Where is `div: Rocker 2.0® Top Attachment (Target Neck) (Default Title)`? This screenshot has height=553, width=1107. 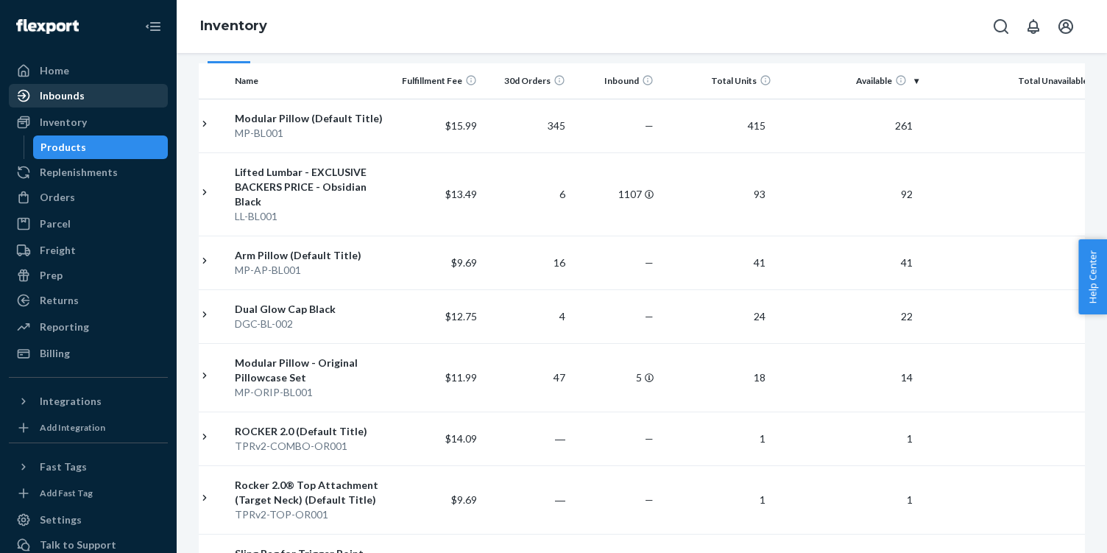 div: Rocker 2.0® Top Attachment (Target Neck) (Default Title) is located at coordinates (311, 493).